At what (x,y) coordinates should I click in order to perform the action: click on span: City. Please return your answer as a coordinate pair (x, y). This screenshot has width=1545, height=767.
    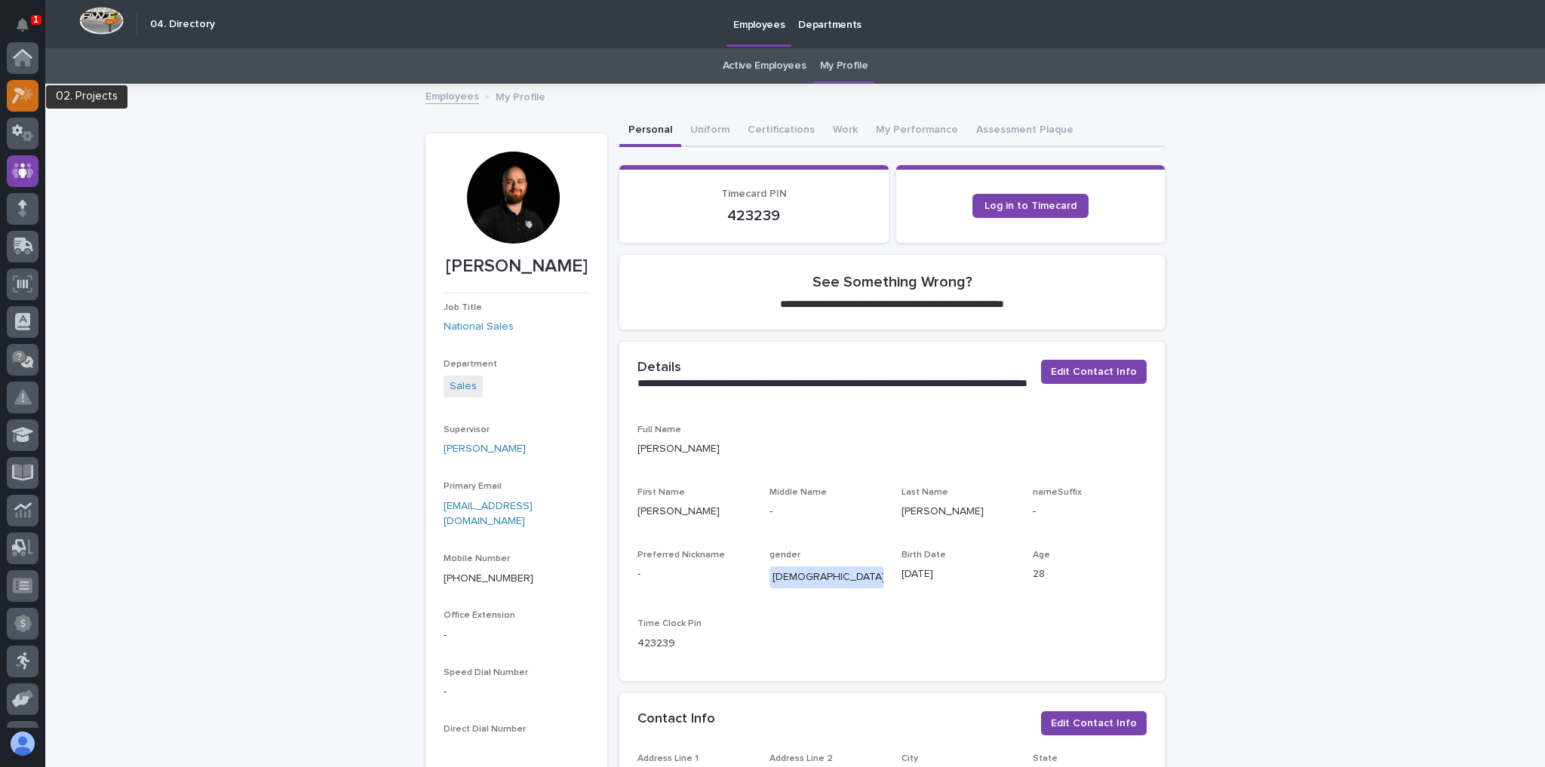
    Looking at the image, I should click on (910, 759).